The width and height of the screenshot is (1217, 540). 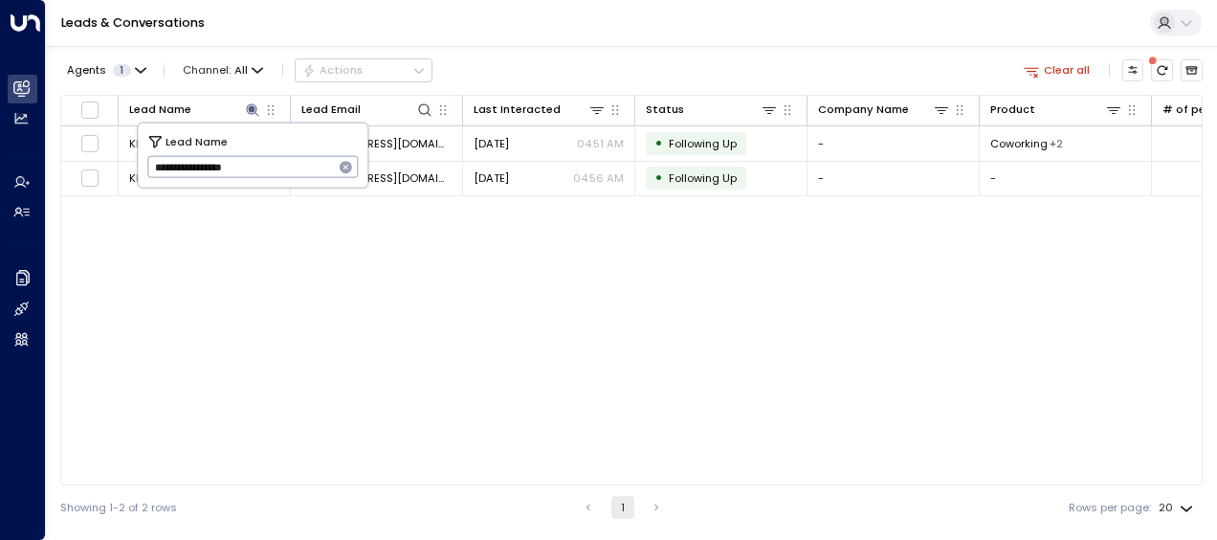 I want to click on button: Archived Leads, so click(x=1191, y=70).